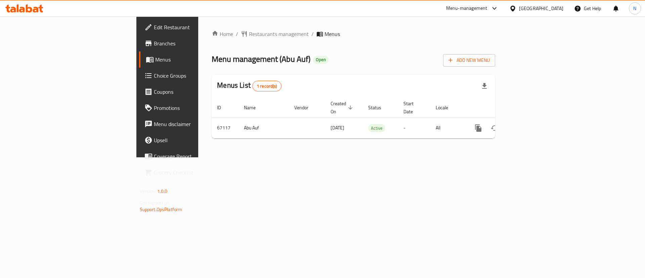 Image resolution: width=645 pixels, height=278 pixels. Describe the element at coordinates (413, 108) in the screenshot. I see `span: Start Date` at that location.